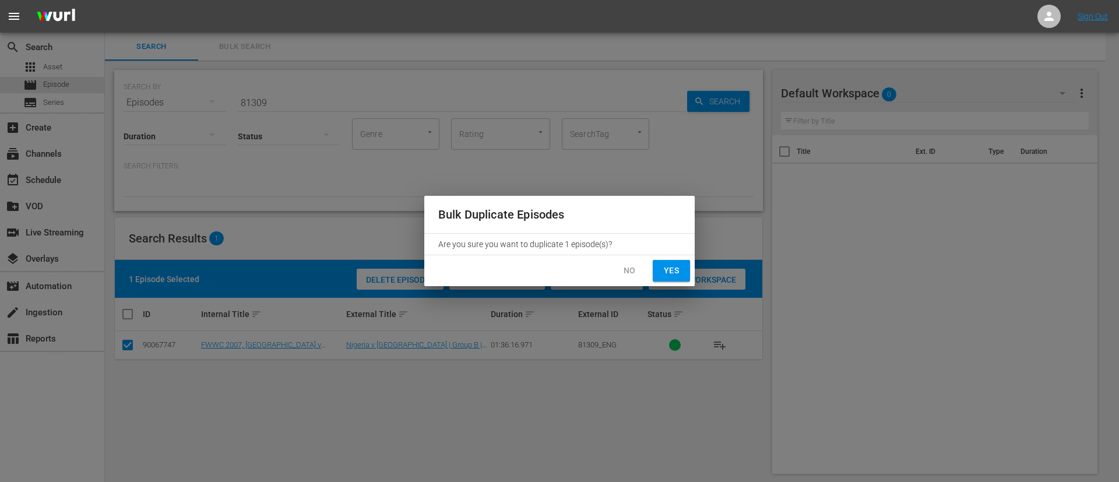  Describe the element at coordinates (559, 244) in the screenshot. I see `div: Are you sure you want to duplicate 1 episode(s)?` at that location.